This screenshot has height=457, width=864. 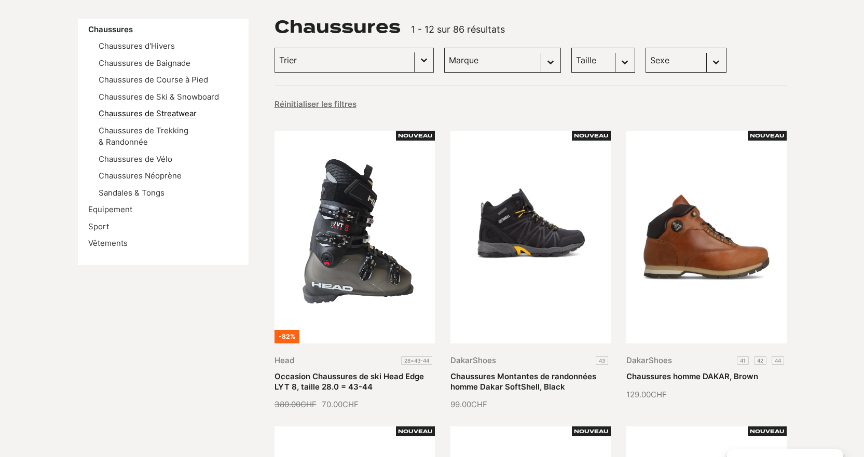 What do you see at coordinates (424, 60) in the screenshot?
I see `button: Basculer la liste` at bounding box center [424, 60].